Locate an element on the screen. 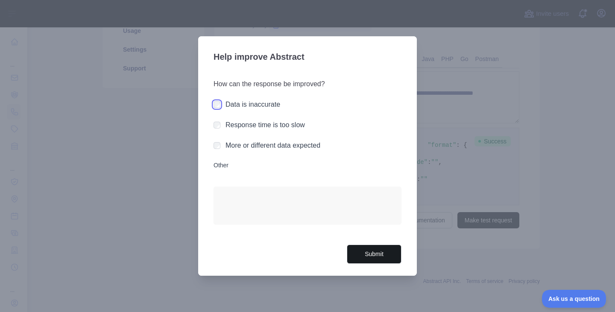 This screenshot has width=615, height=312. label: Response time is too slow is located at coordinates (265, 125).